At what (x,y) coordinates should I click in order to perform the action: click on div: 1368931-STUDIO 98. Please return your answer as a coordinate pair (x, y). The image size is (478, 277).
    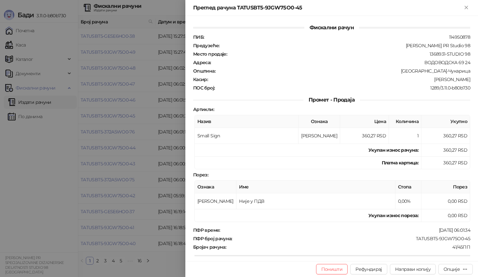
    Looking at the image, I should click on (349, 54).